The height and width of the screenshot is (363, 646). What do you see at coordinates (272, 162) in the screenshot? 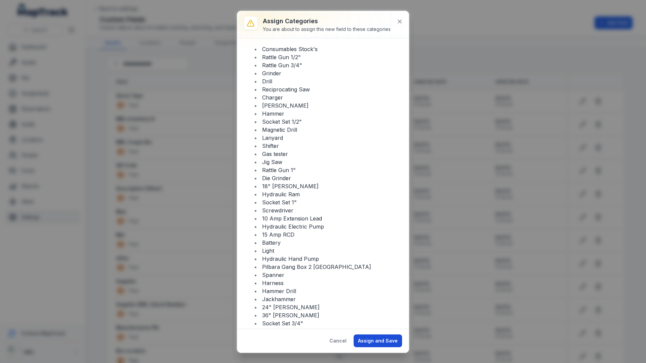
I see `span: Jig Saw` at bounding box center [272, 162].